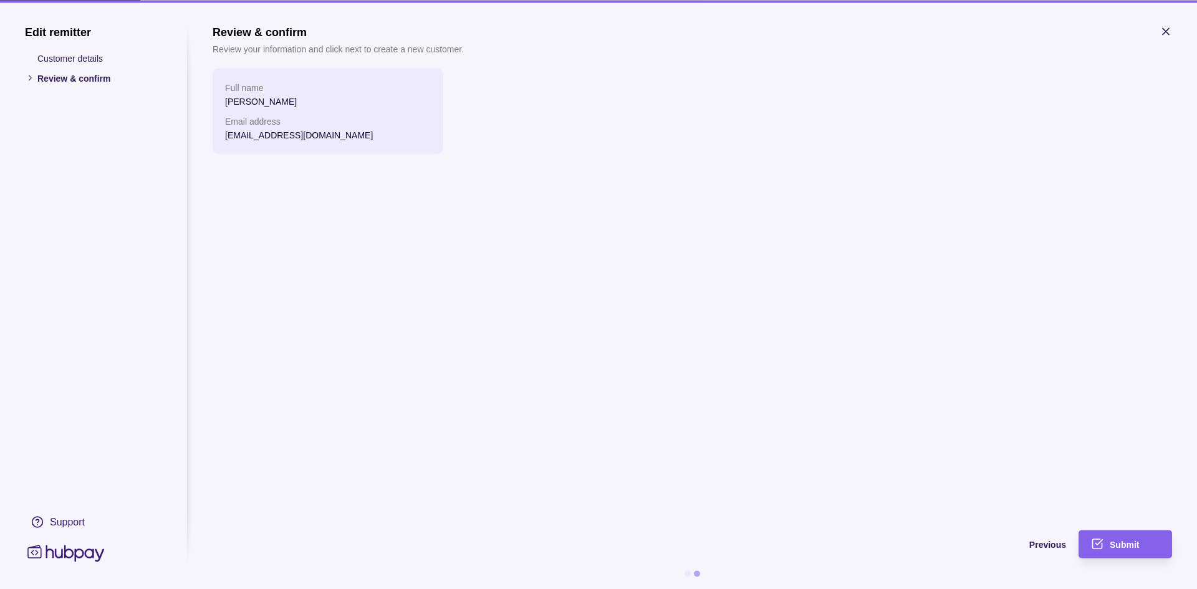 The height and width of the screenshot is (589, 1197). What do you see at coordinates (328, 121) in the screenshot?
I see `p: Email address` at bounding box center [328, 121].